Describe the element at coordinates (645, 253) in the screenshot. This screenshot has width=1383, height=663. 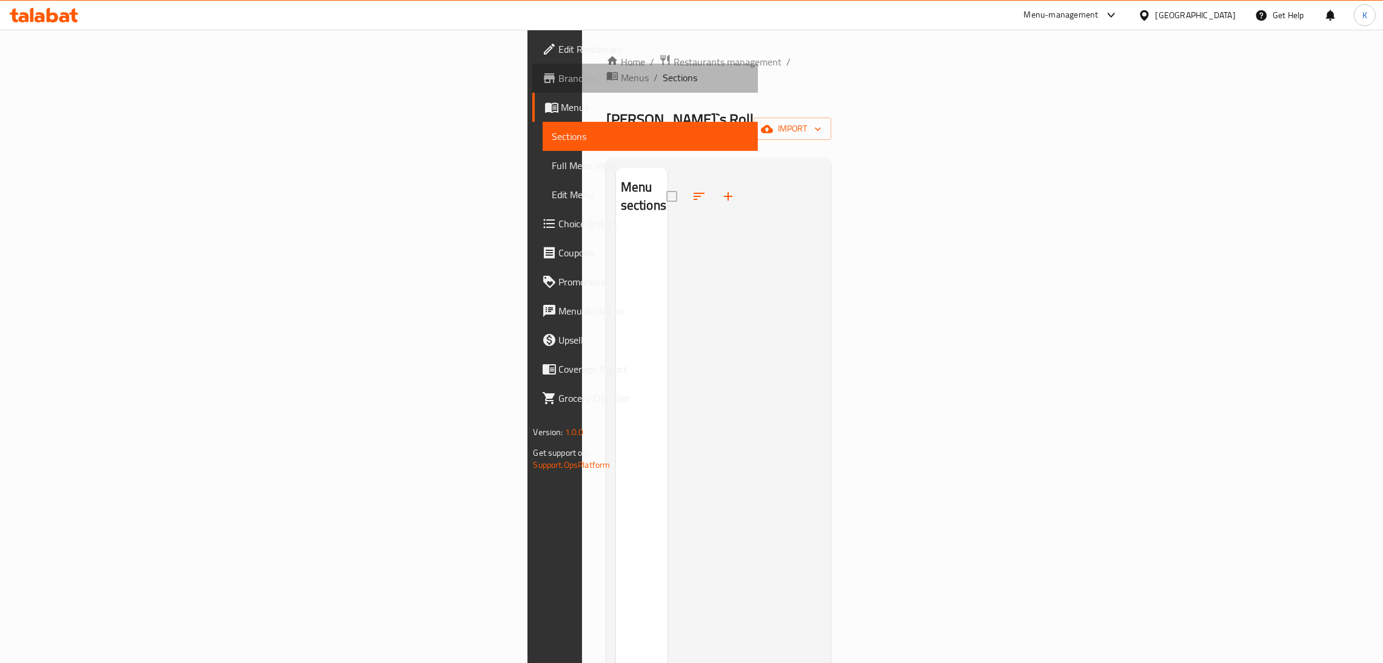
I see `a: Coupons` at that location.